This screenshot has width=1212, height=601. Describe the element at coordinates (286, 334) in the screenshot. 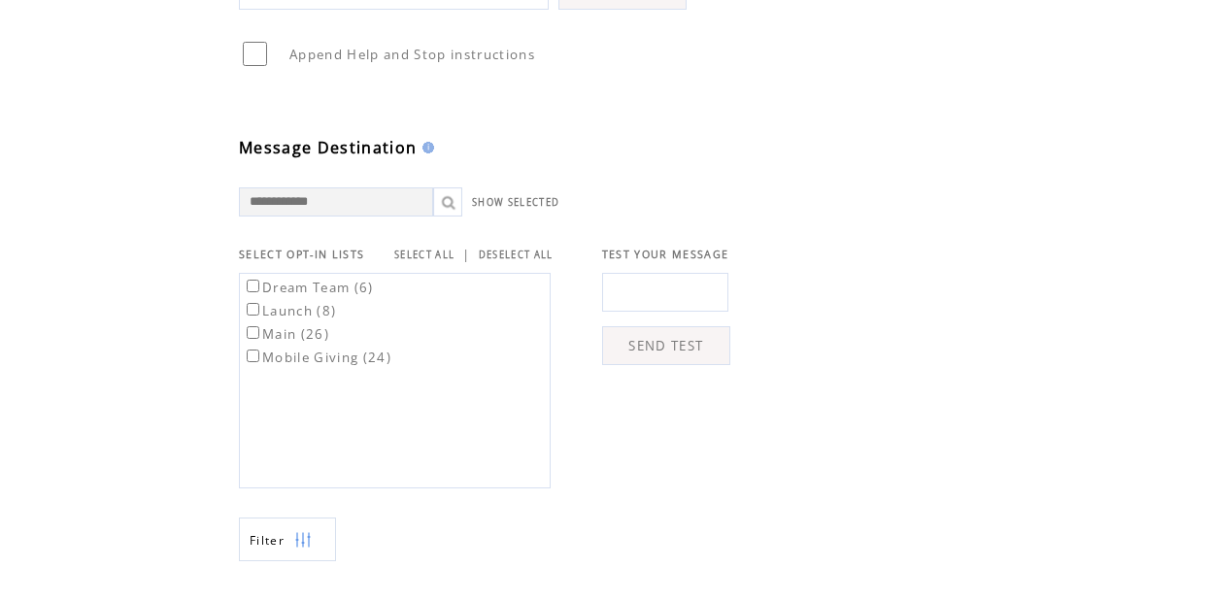

I see `label: Main (26)` at that location.